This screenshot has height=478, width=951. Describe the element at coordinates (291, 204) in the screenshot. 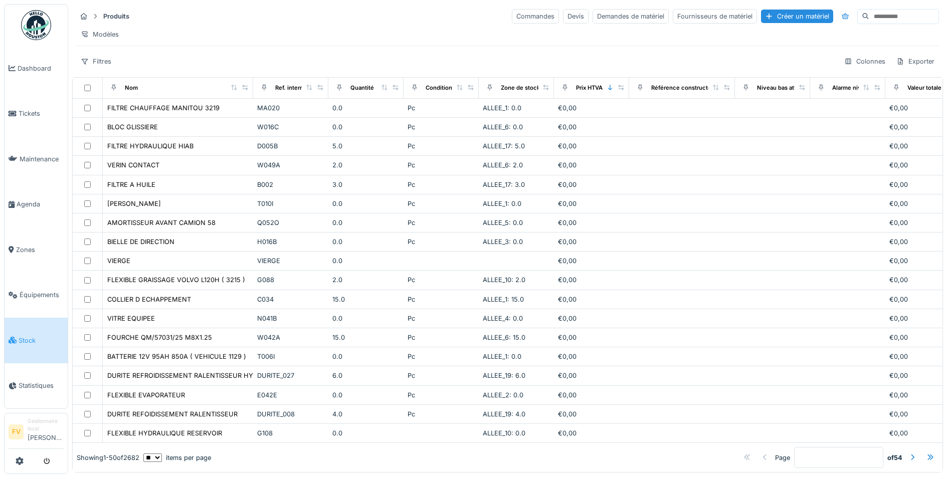

I see `div: T010I` at that location.